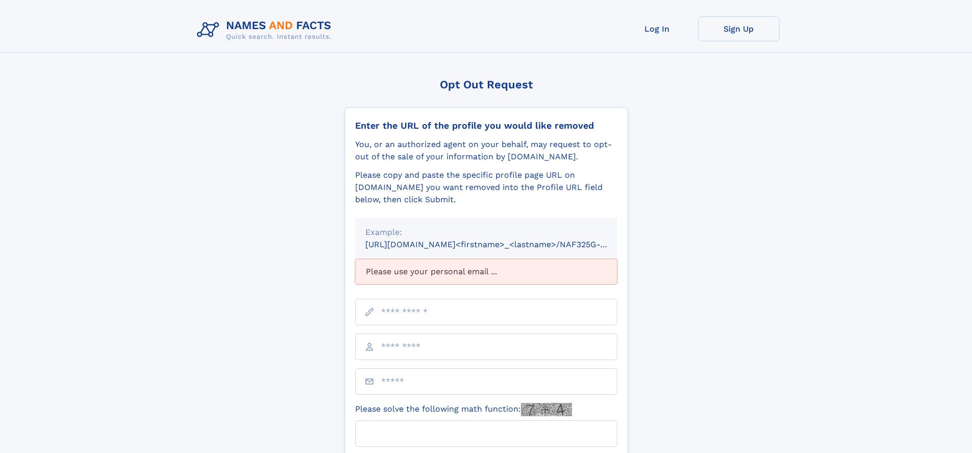  What do you see at coordinates (486, 126) in the screenshot?
I see `div: Enter the URL of the profile you would like removed` at bounding box center [486, 126].